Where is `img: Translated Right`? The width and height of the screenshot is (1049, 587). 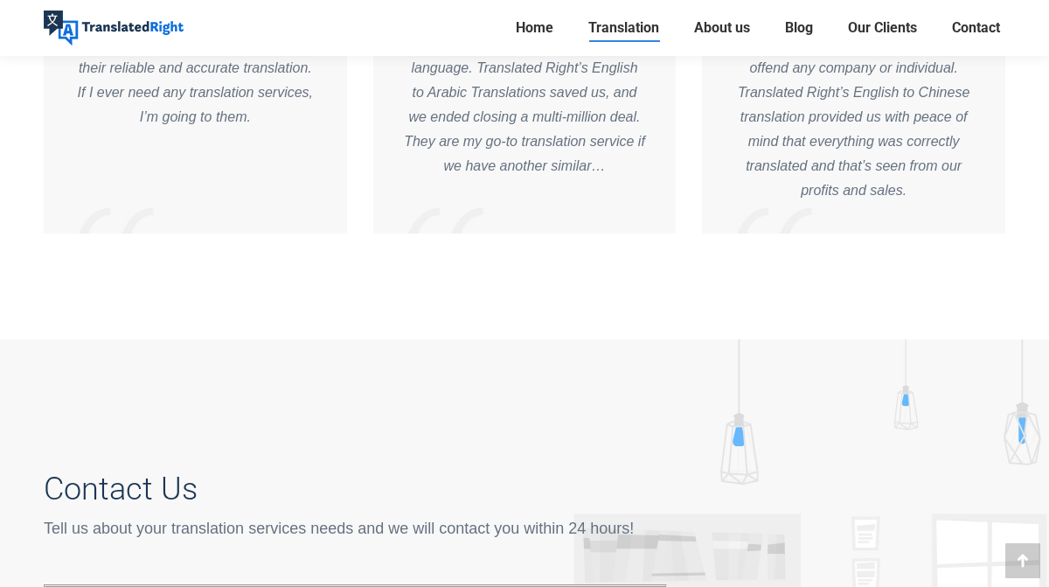 img: Translated Right is located at coordinates (114, 28).